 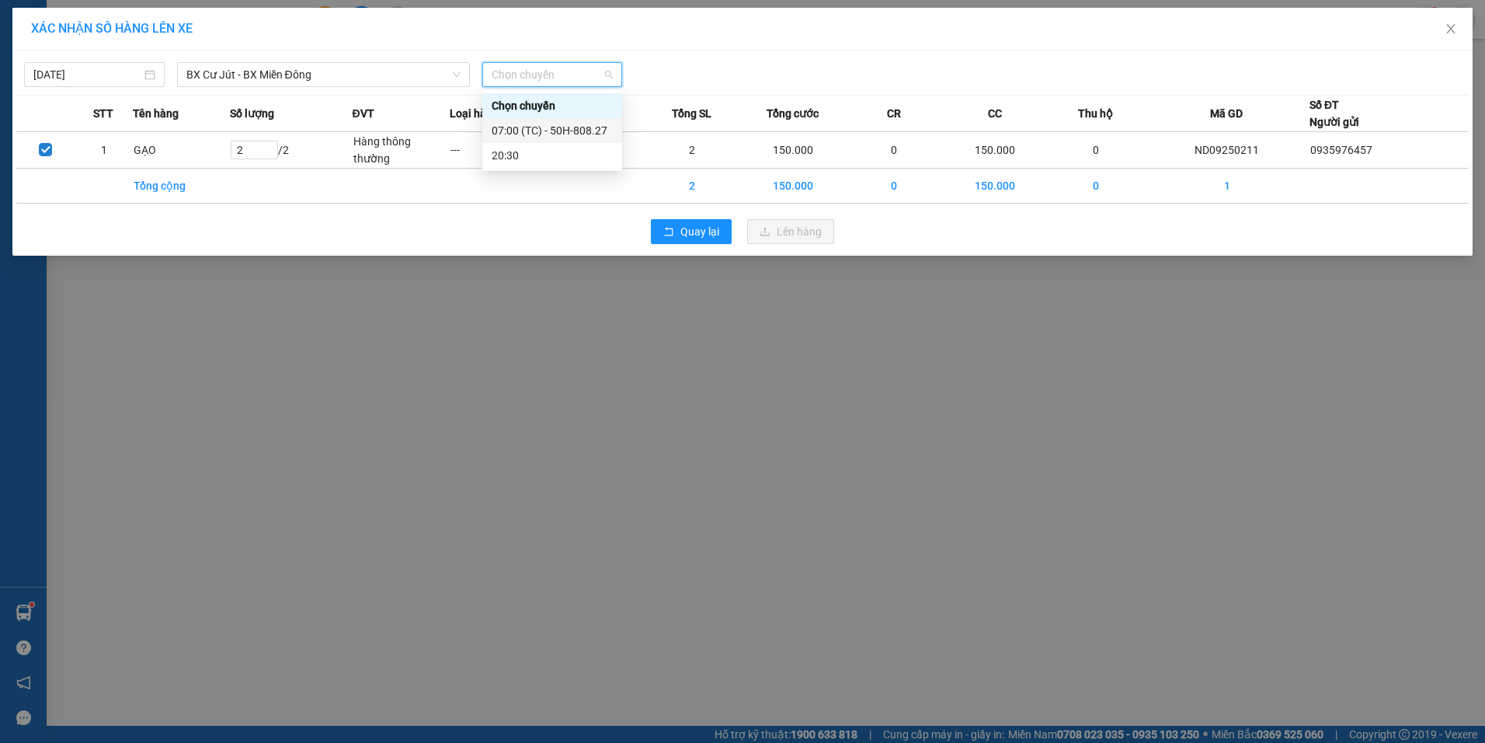 I want to click on td: Hàng thông thường, so click(x=401, y=150).